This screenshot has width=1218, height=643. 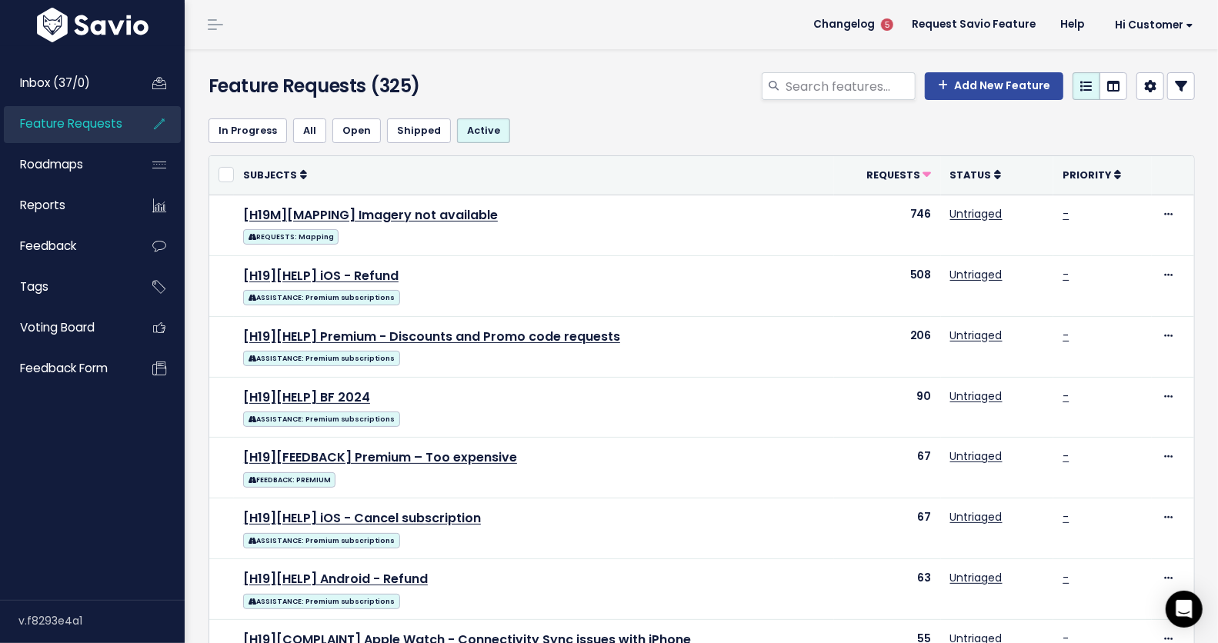 I want to click on span: Voting Board, so click(x=57, y=327).